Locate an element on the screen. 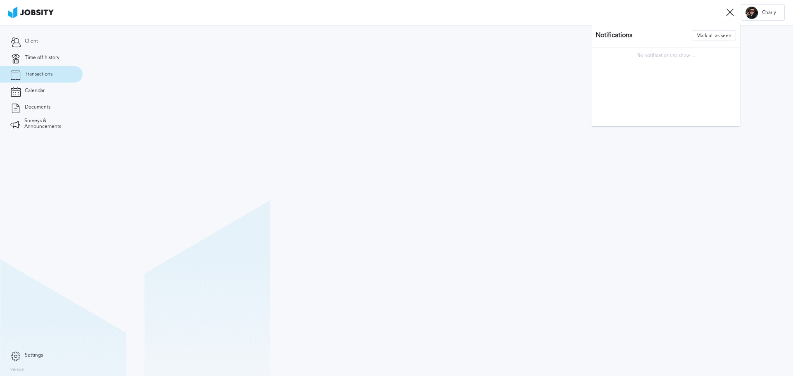 The height and width of the screenshot is (376, 793). span: Surveys & Announcements is located at coordinates (48, 124).